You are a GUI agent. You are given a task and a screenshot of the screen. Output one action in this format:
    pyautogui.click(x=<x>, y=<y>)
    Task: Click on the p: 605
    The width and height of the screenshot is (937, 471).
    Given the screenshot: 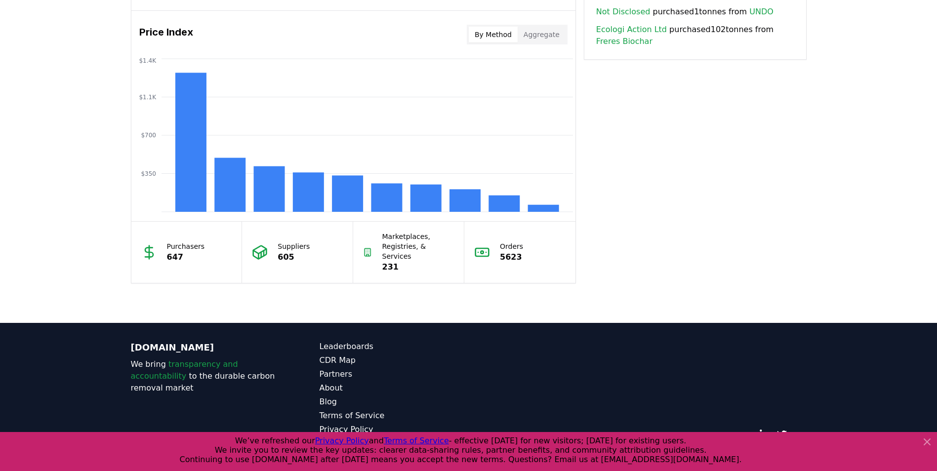 What is the action you would take?
    pyautogui.click(x=293, y=257)
    